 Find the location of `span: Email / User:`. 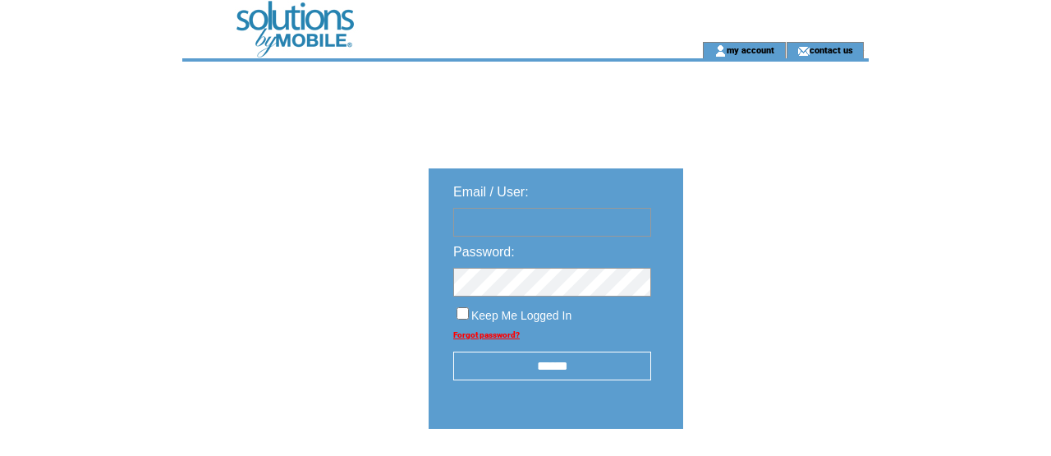

span: Email / User: is located at coordinates (491, 191).